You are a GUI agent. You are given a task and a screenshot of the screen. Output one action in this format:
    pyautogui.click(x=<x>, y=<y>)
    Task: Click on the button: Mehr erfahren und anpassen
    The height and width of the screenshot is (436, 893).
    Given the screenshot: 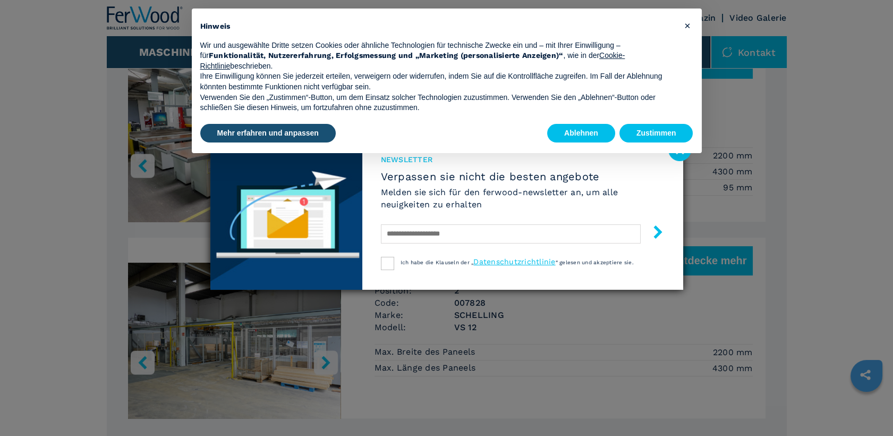 What is the action you would take?
    pyautogui.click(x=268, y=133)
    